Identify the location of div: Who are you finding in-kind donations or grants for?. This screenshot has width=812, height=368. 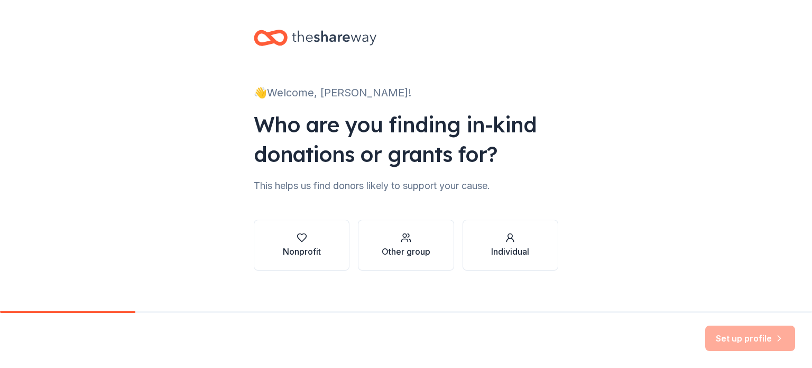
(406, 139).